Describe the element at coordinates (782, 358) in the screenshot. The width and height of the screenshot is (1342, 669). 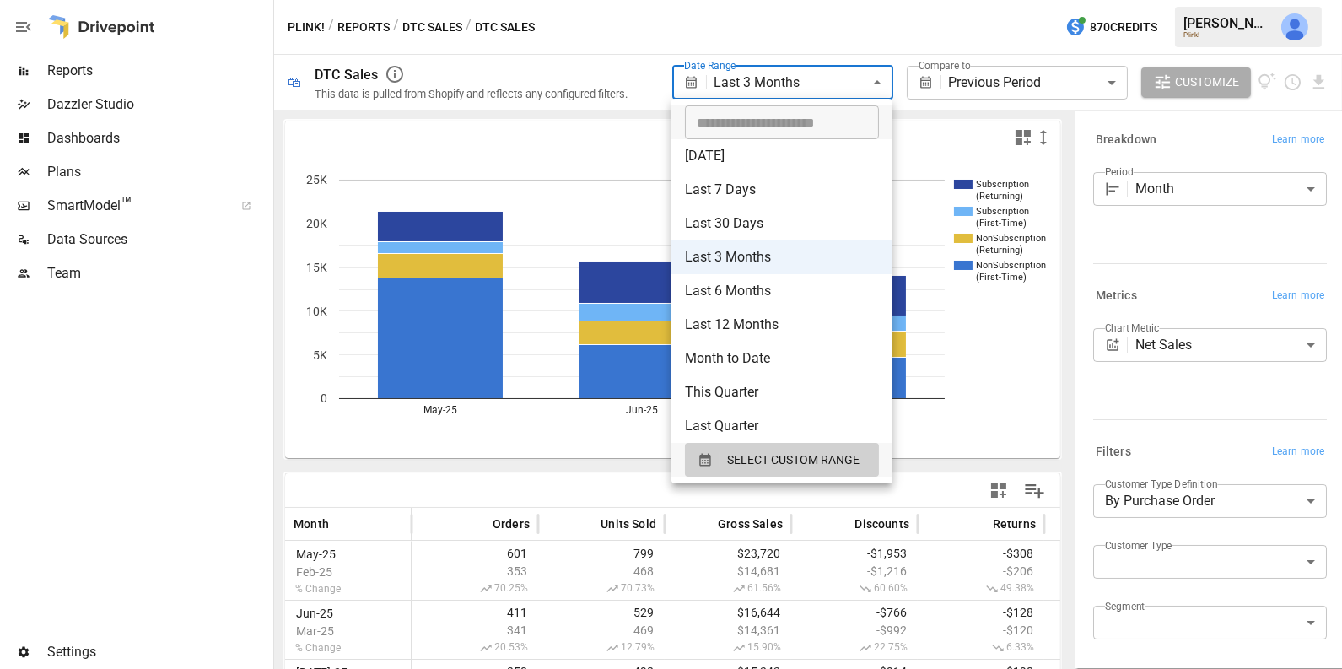
I see `li: Month to Date` at that location.